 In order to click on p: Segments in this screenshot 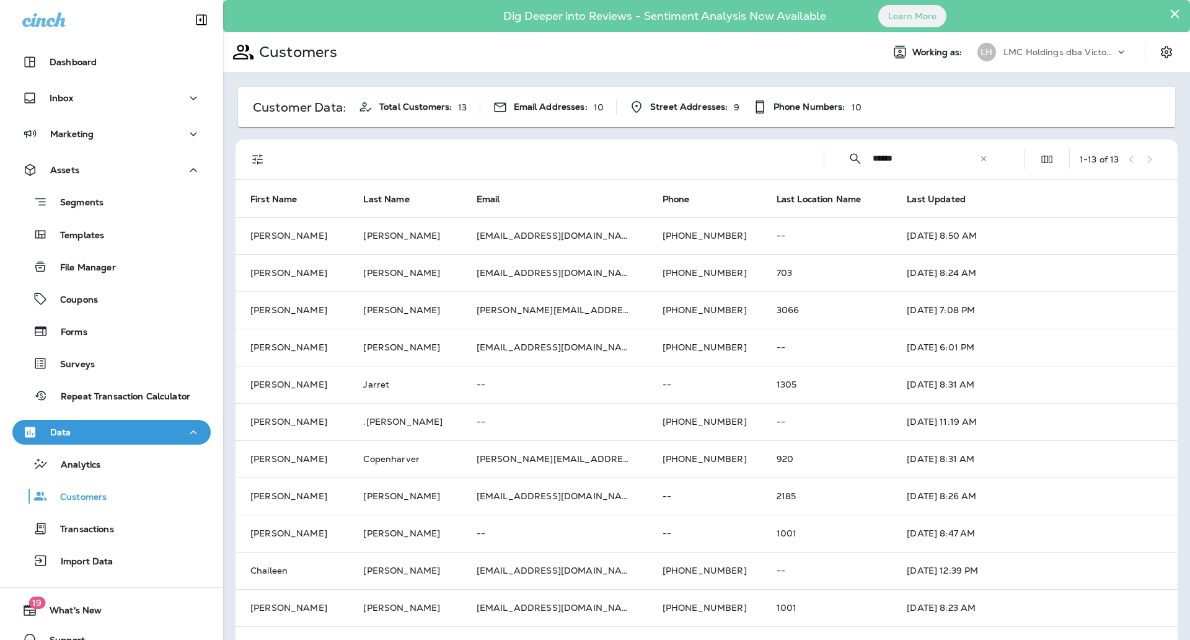, I will do `click(76, 203)`.